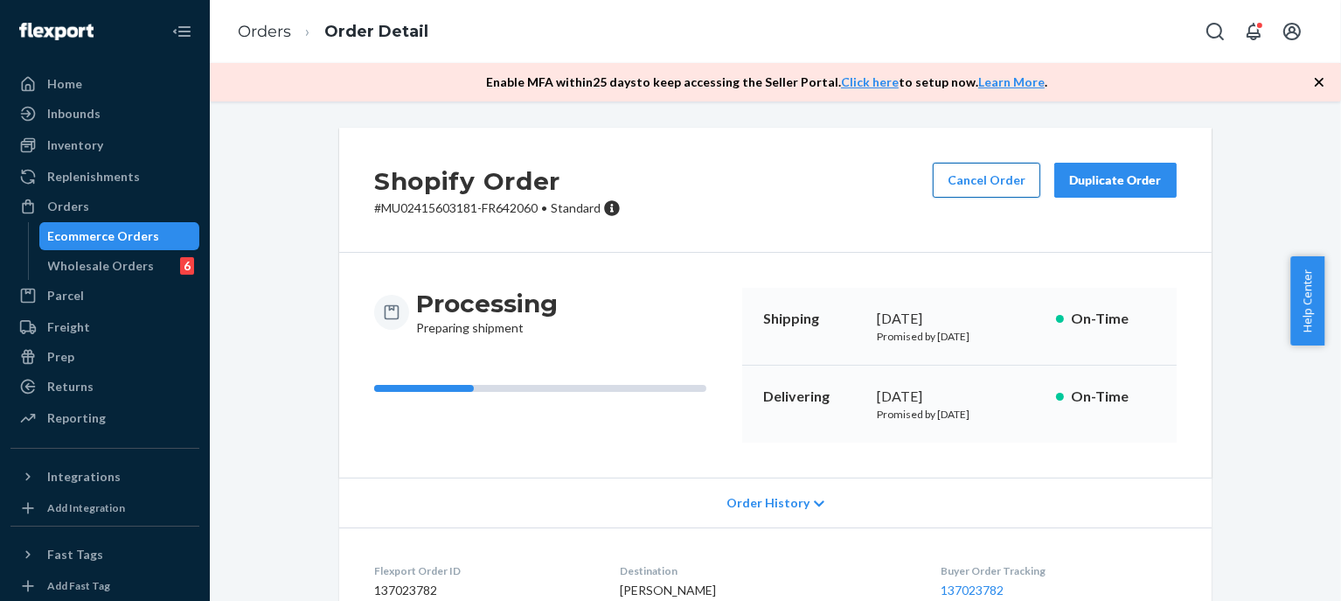 This screenshot has height=601, width=1341. I want to click on button: Close Navigation, so click(182, 31).